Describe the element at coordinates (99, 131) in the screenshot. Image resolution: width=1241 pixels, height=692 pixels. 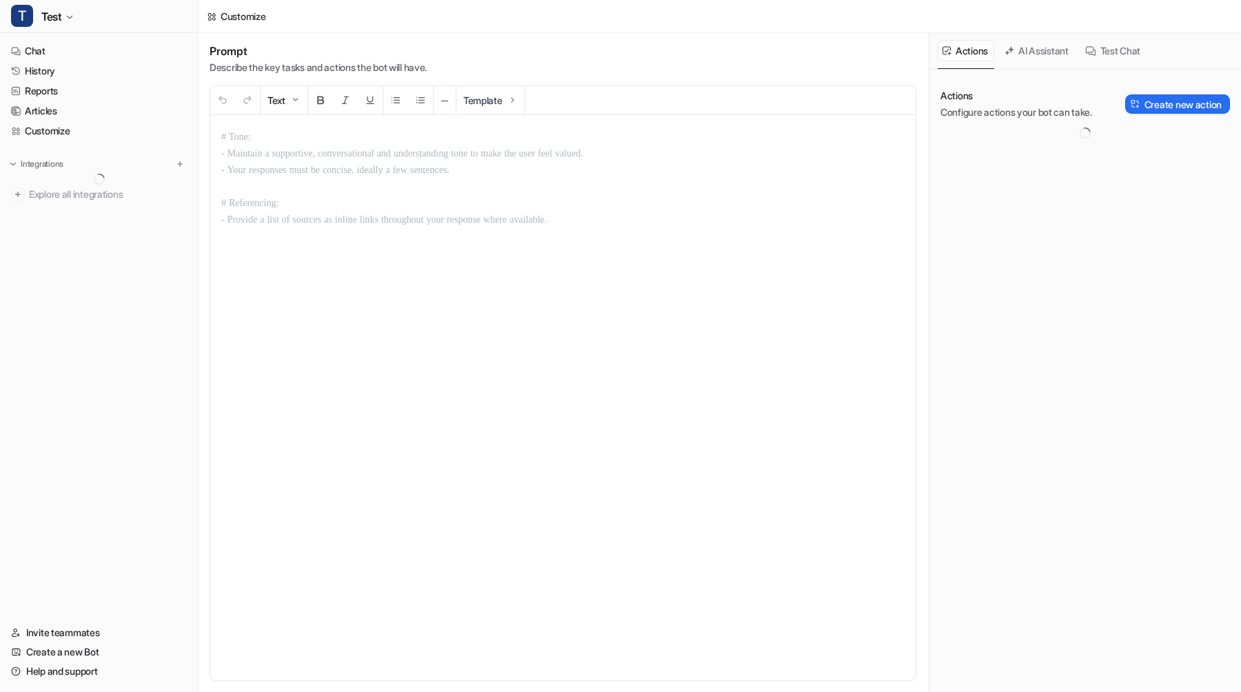
I see `a: Customize` at that location.